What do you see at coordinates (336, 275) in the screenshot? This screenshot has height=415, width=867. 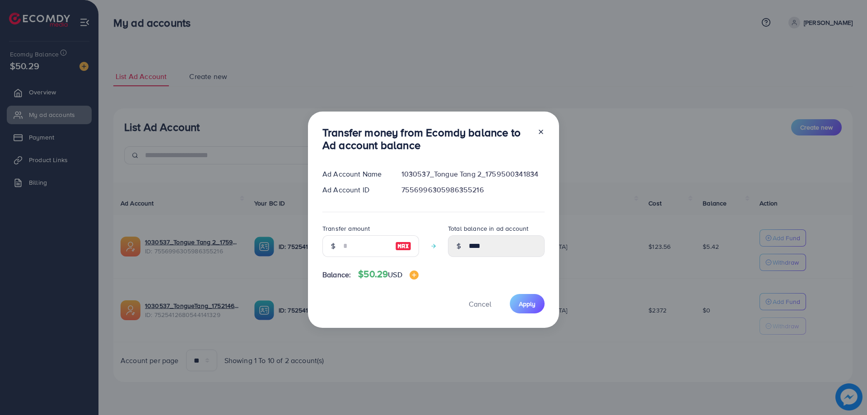 I see `span: Balance:` at bounding box center [336, 275].